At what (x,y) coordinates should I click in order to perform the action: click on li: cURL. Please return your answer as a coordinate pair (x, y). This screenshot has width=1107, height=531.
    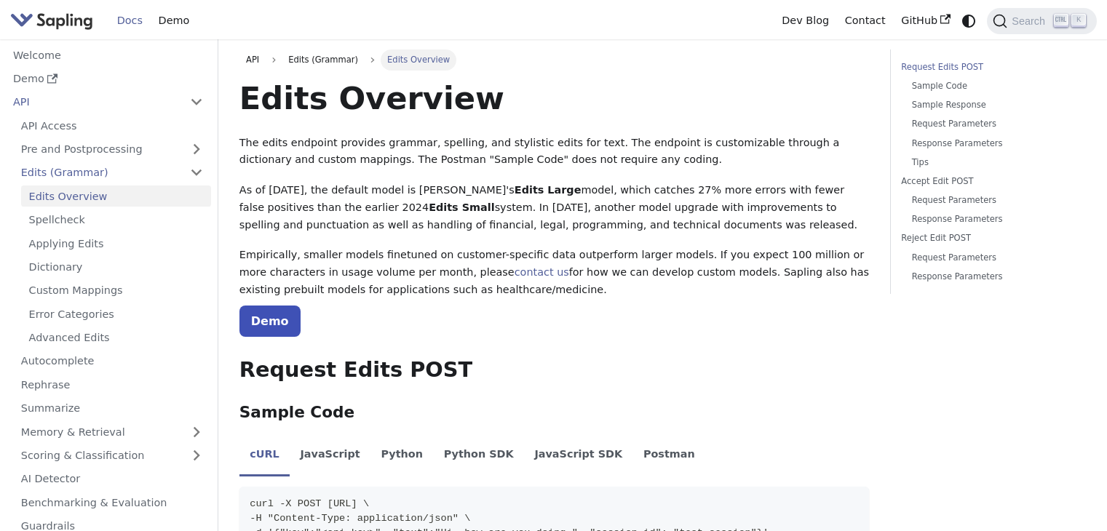
    Looking at the image, I should click on (264, 456).